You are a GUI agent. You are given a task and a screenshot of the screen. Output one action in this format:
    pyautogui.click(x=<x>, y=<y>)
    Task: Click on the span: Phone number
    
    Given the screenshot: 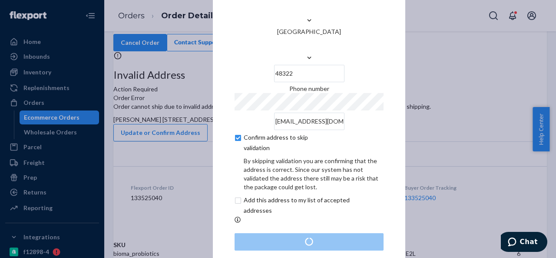 What is the action you would take?
    pyautogui.click(x=309, y=88)
    